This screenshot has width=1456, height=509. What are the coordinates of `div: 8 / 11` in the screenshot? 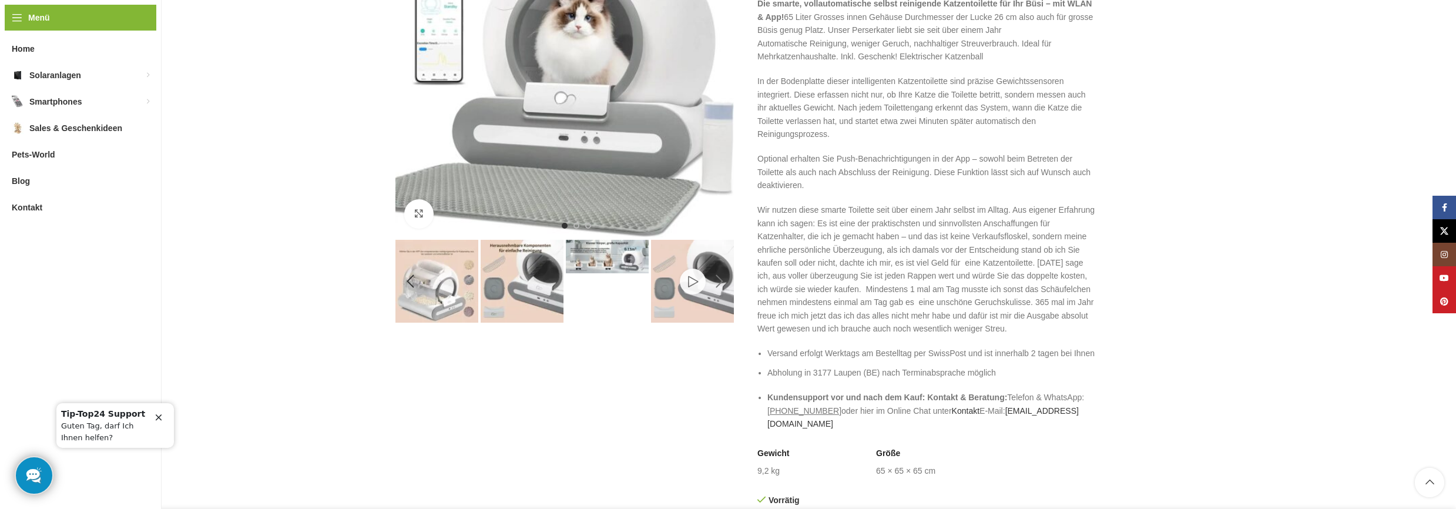 It's located at (522, 281).